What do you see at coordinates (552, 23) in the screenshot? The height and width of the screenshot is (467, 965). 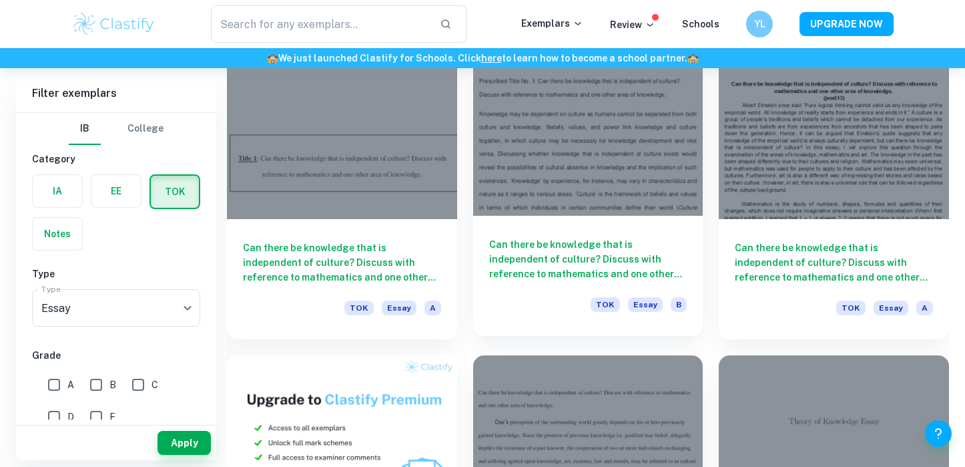 I see `p: Exemplars` at bounding box center [552, 23].